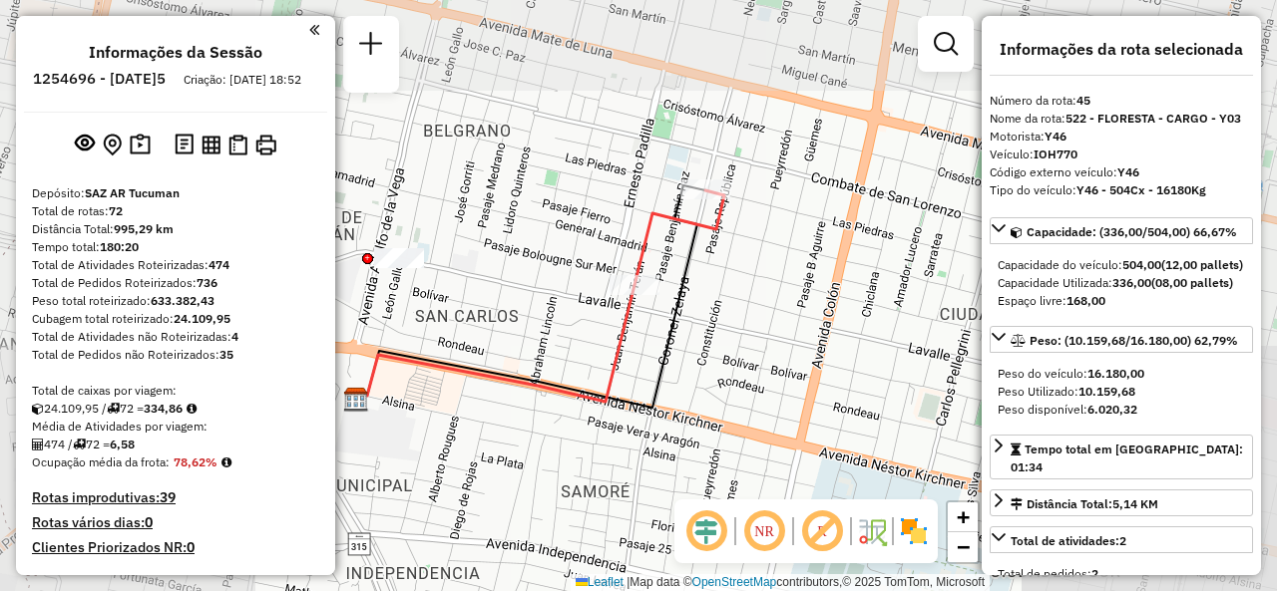  I want to click on div: Peso: (10.159,68/16.180,00) 62,79%, so click(1121, 392).